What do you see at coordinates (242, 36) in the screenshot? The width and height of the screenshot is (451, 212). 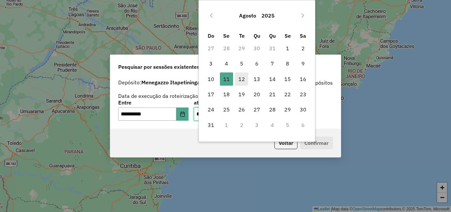 I see `span: Te` at bounding box center [242, 36].